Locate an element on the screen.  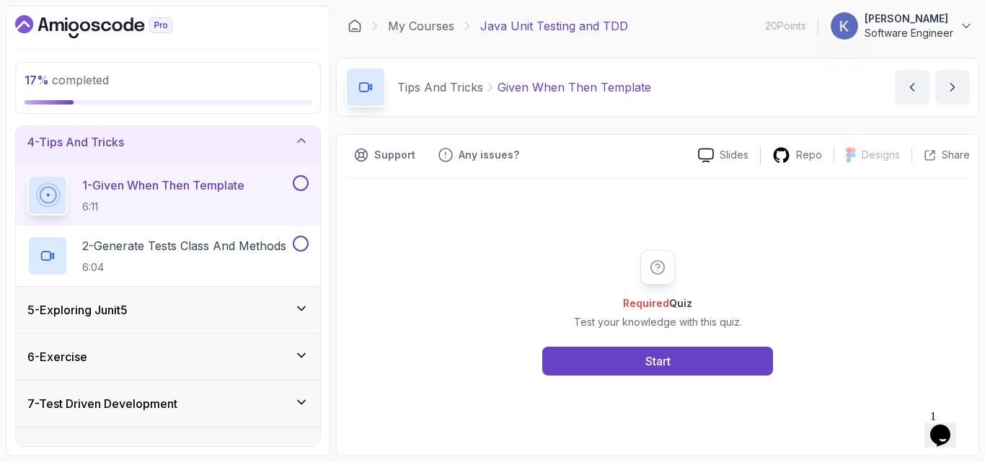
a: My Courses is located at coordinates (421, 26).